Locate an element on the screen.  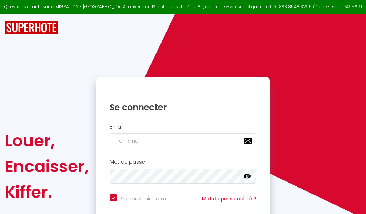
input: Ton Email is located at coordinates (183, 141).